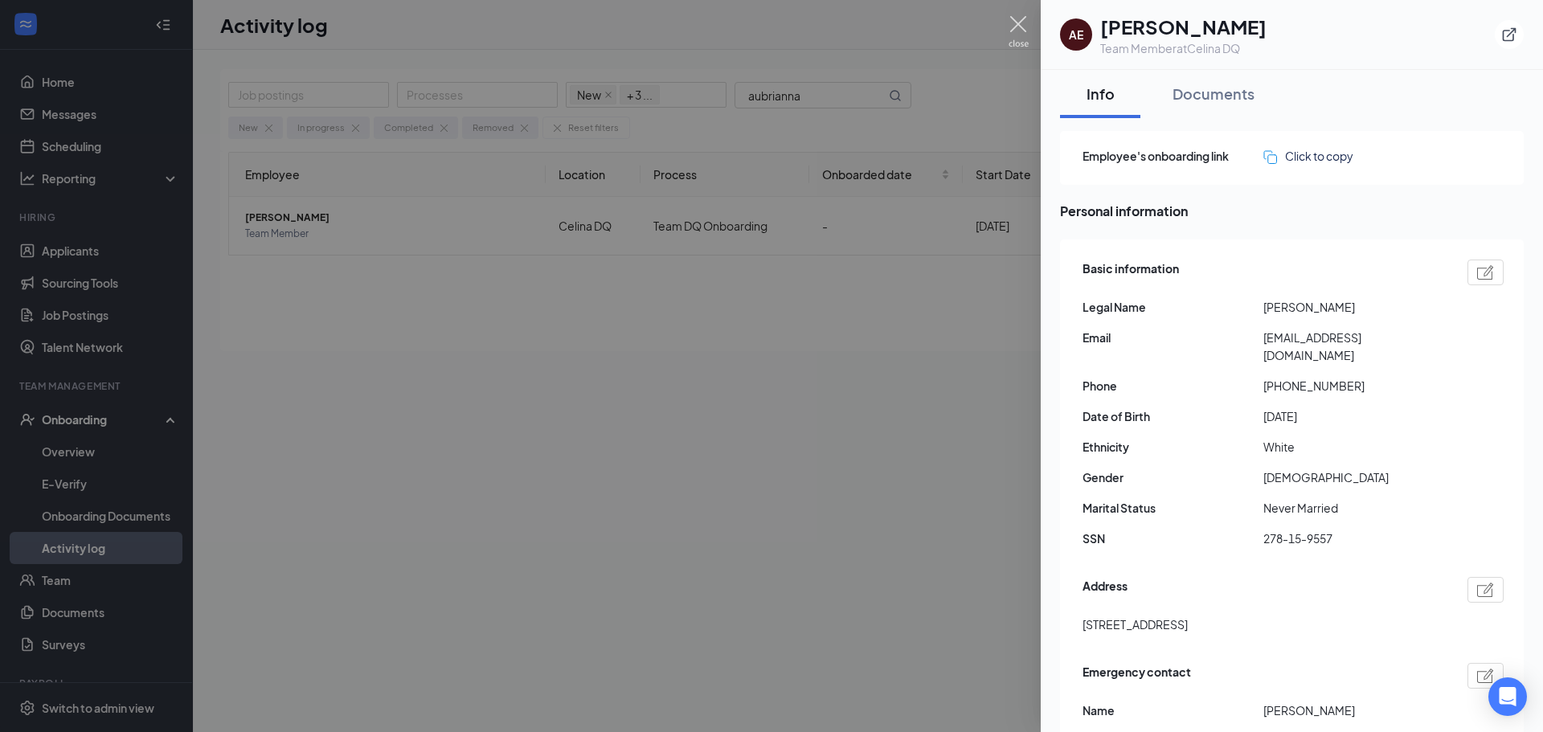 The height and width of the screenshot is (732, 1543). Describe the element at coordinates (1173, 338) in the screenshot. I see `span: Email` at that location.